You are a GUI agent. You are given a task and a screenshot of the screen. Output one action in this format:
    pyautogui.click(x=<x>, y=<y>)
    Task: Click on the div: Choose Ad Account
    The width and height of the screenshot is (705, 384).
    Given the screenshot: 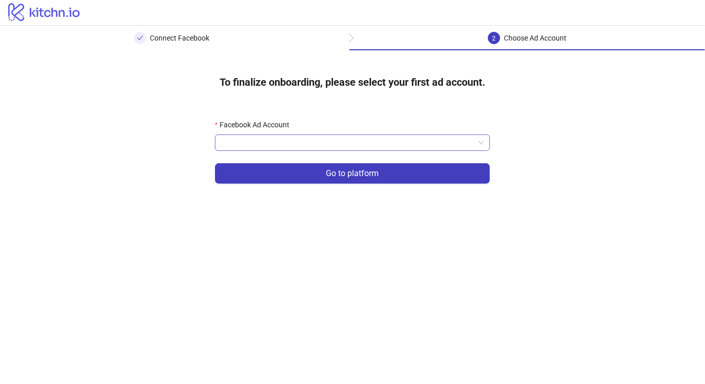 What is the action you would take?
    pyautogui.click(x=536, y=38)
    